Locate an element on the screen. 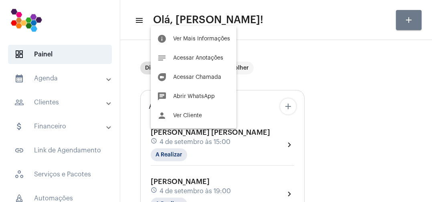 This screenshot has width=432, height=202. mat-icon: notes is located at coordinates (162, 58).